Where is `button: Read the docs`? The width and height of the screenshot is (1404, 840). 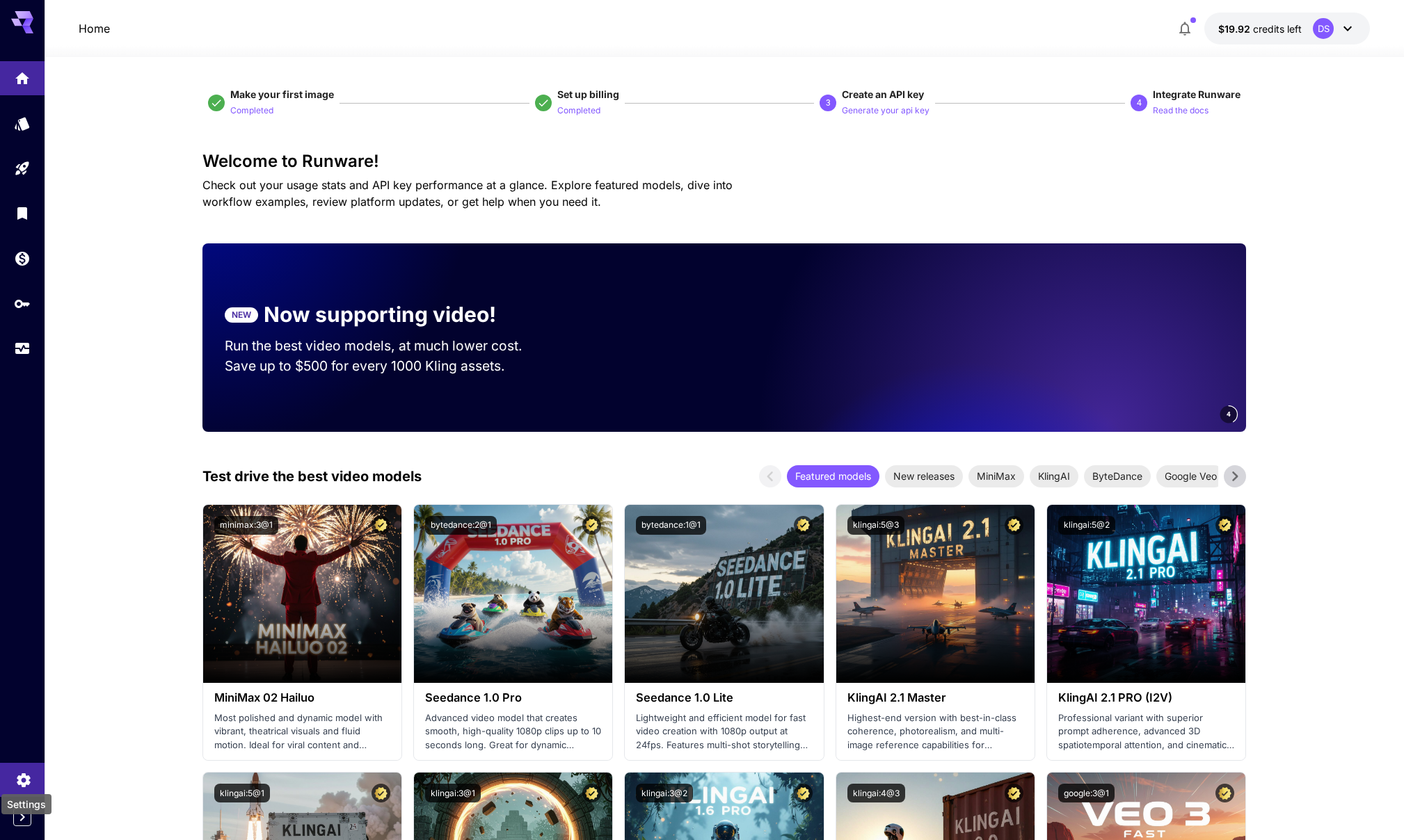
button: Read the docs is located at coordinates (1181, 110).